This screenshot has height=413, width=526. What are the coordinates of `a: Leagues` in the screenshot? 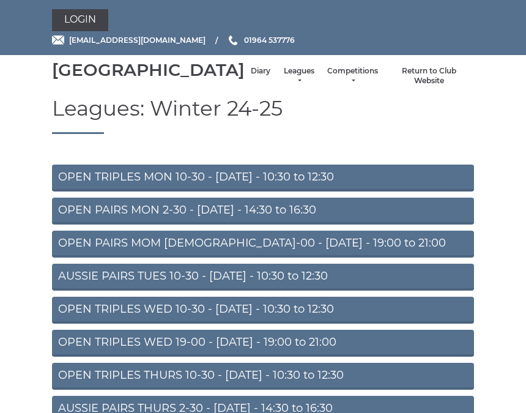 It's located at (299, 76).